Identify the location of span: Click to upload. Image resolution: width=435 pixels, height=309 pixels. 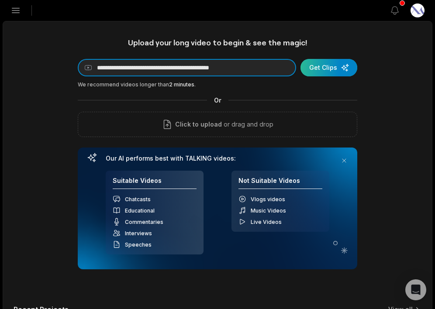
(198, 124).